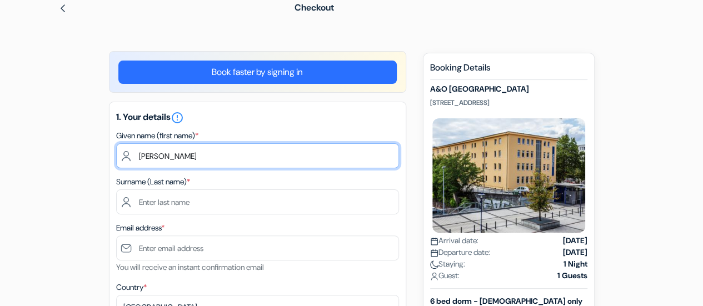 The height and width of the screenshot is (306, 703). Describe the element at coordinates (257, 156) in the screenshot. I see `input: Enter first name` at that location.